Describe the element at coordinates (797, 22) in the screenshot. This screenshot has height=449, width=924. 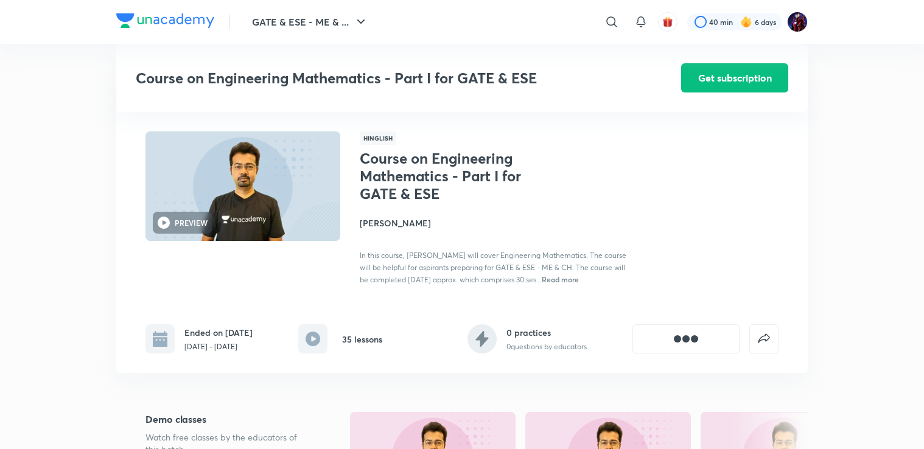
I see `img: Jagadeesh Mondem` at that location.